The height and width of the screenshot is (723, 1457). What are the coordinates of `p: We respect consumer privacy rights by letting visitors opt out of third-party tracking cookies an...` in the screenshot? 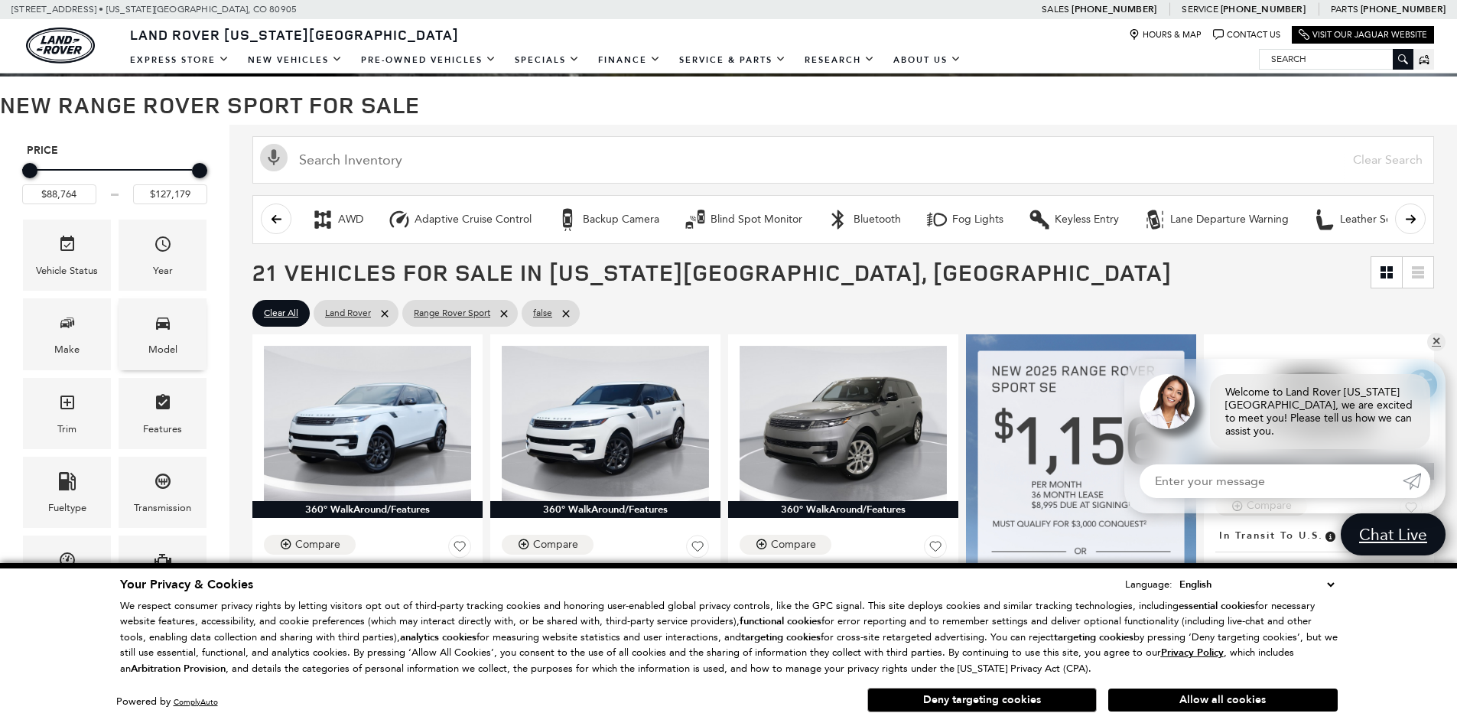 It's located at (729, 637).